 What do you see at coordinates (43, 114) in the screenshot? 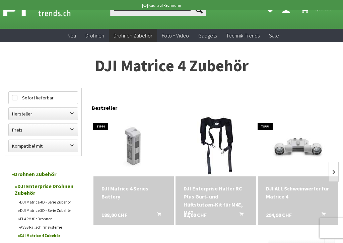
I see `label: Hersteller` at bounding box center [43, 114].